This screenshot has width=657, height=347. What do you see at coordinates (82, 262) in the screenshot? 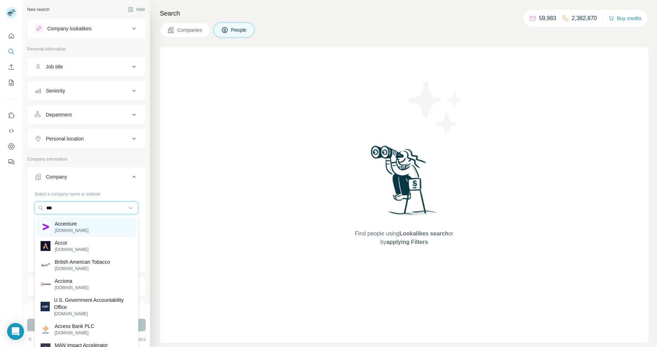
I see `p: British American Tobacco` at bounding box center [82, 262].